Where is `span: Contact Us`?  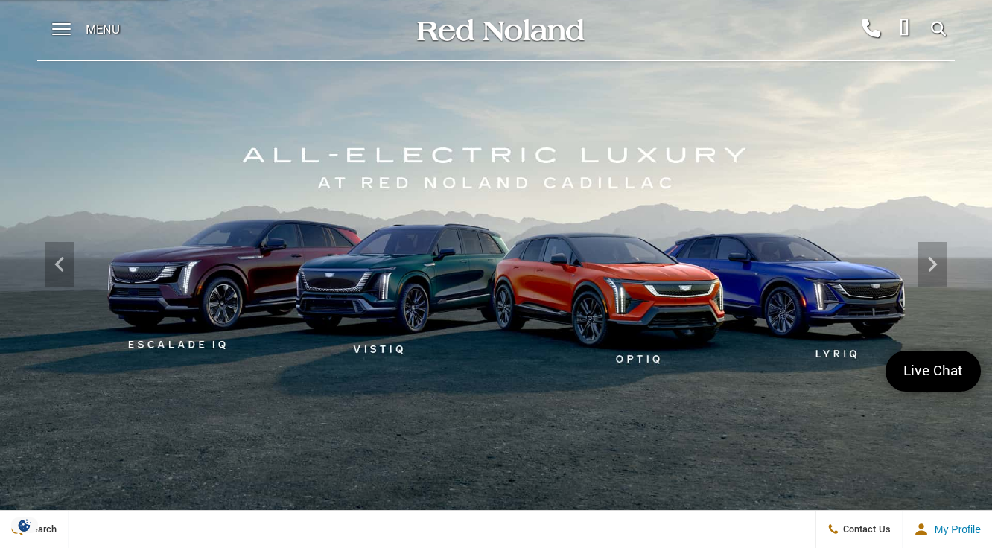 span: Contact Us is located at coordinates (865, 530).